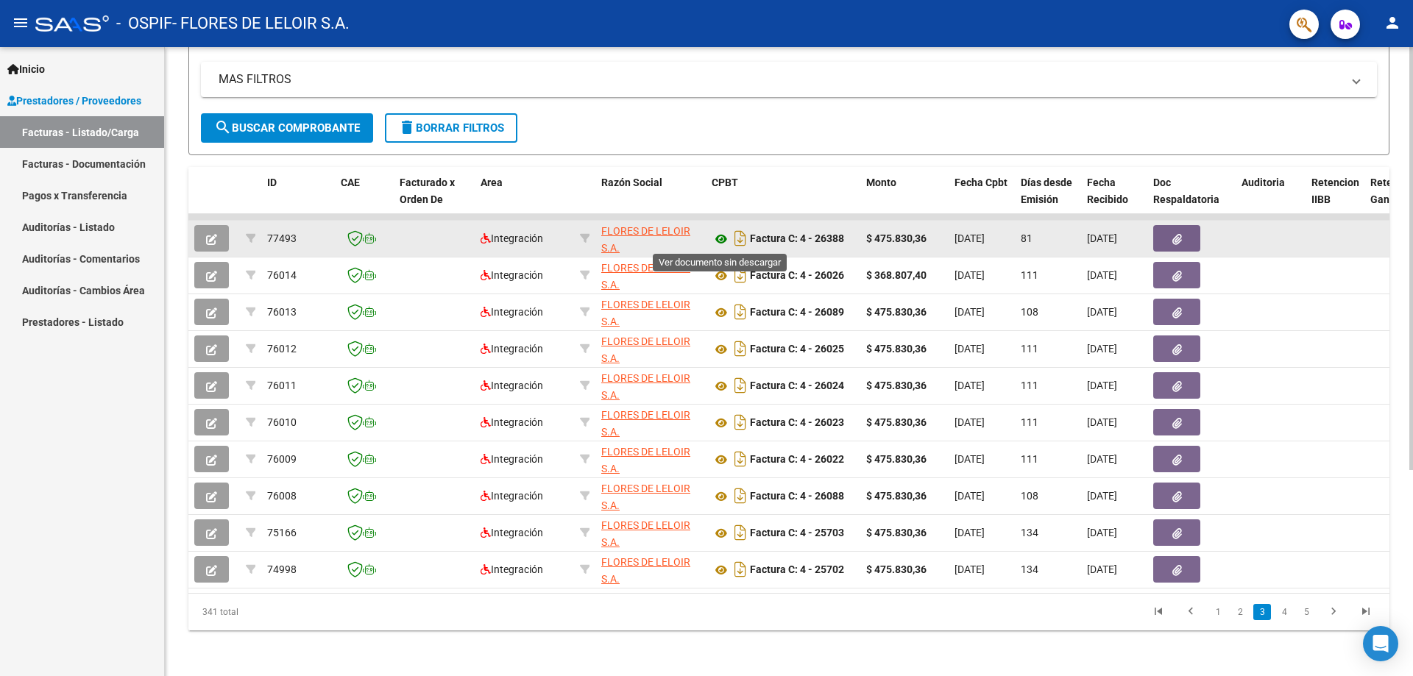  I want to click on datatable-header-cell: Doc Respaldatoria, so click(1191, 199).